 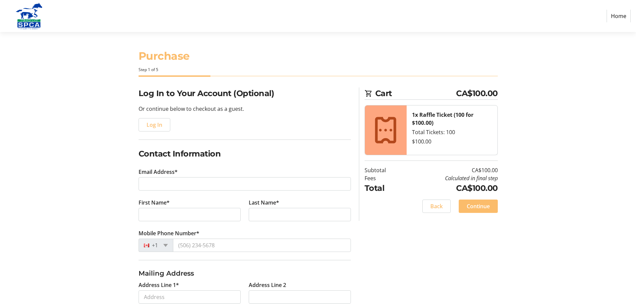 I want to click on h1: Purchase, so click(x=318, y=56).